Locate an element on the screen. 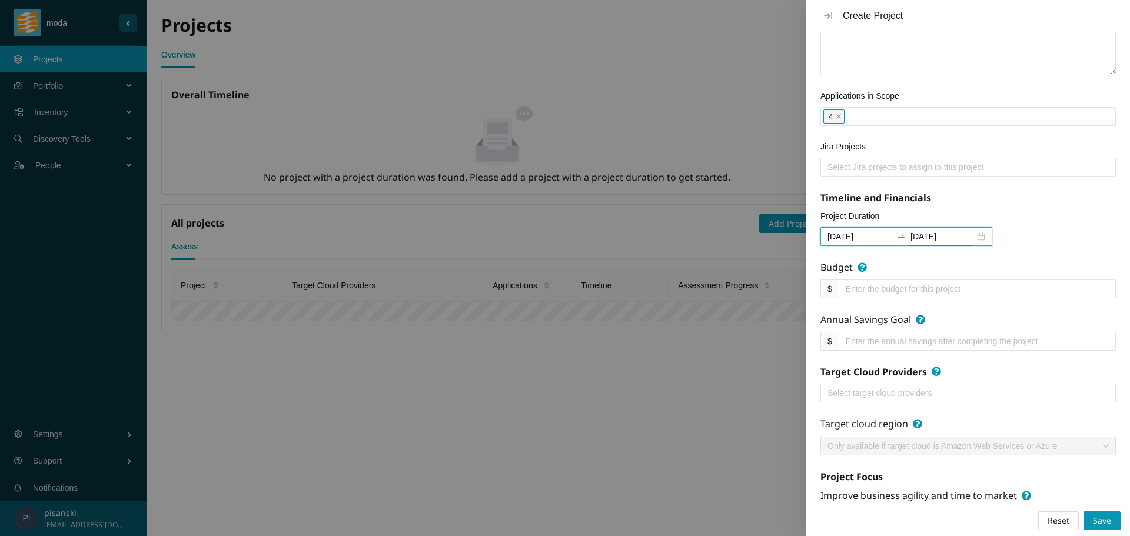 This screenshot has width=1130, height=536. span: to is located at coordinates (901, 237).